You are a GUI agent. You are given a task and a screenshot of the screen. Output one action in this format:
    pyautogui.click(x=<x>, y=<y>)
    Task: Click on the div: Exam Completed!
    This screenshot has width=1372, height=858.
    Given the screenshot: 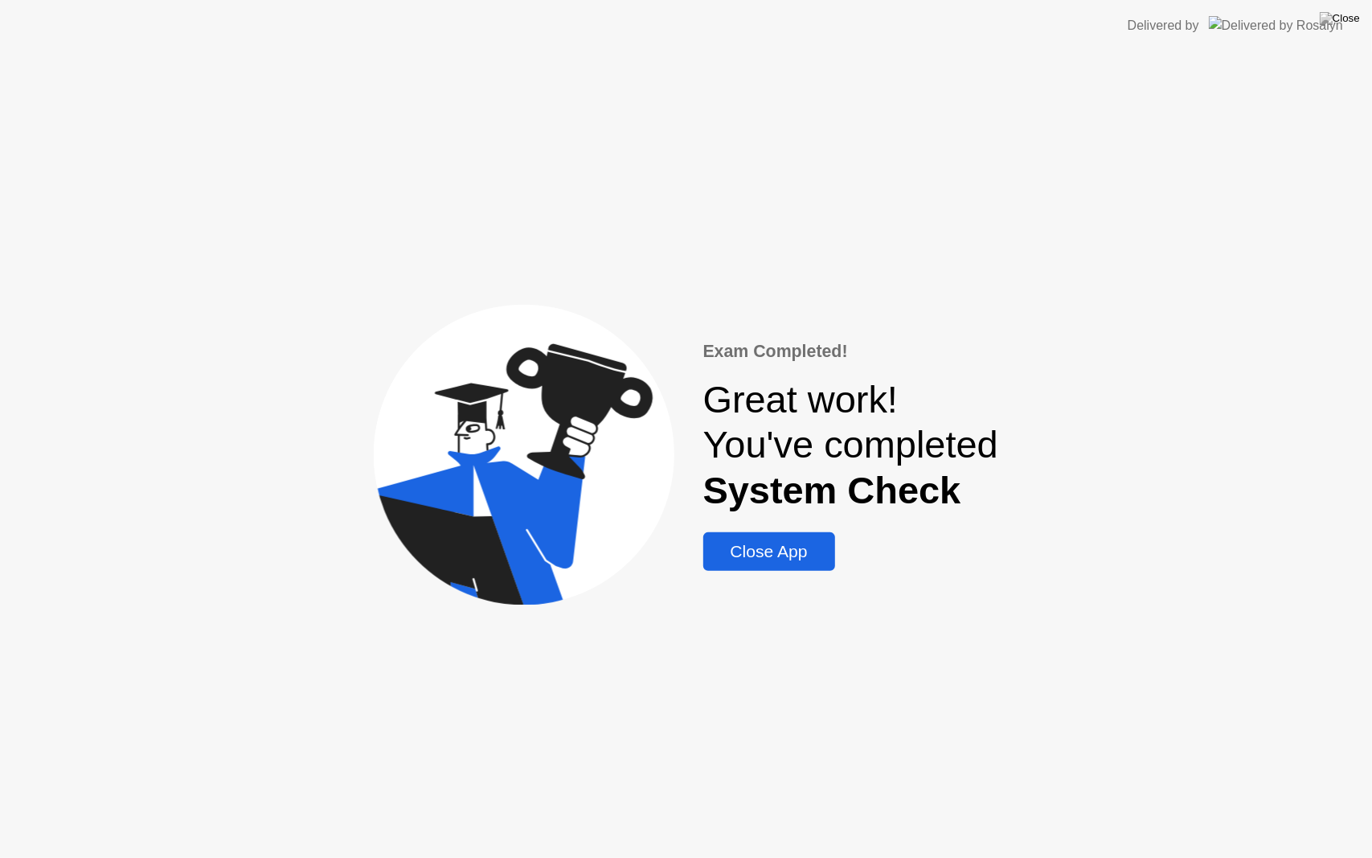 What is the action you would take?
    pyautogui.click(x=851, y=351)
    